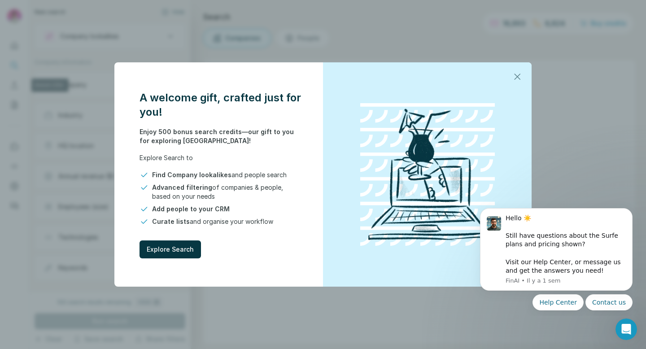 The height and width of the screenshot is (349, 646). What do you see at coordinates (220, 158) in the screenshot?
I see `p: Explore Search to` at bounding box center [220, 158].